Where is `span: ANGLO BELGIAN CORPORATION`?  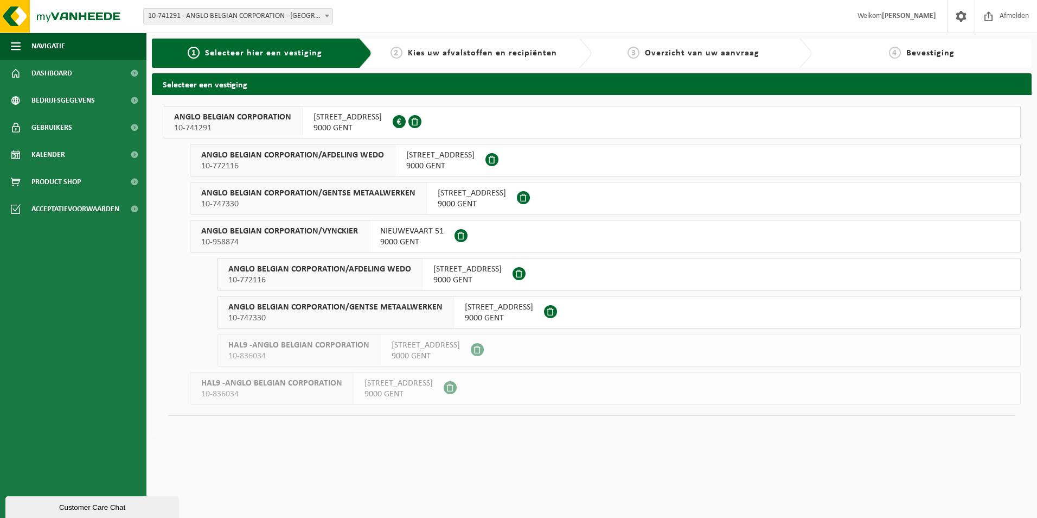 span: ANGLO BELGIAN CORPORATION is located at coordinates (233, 117).